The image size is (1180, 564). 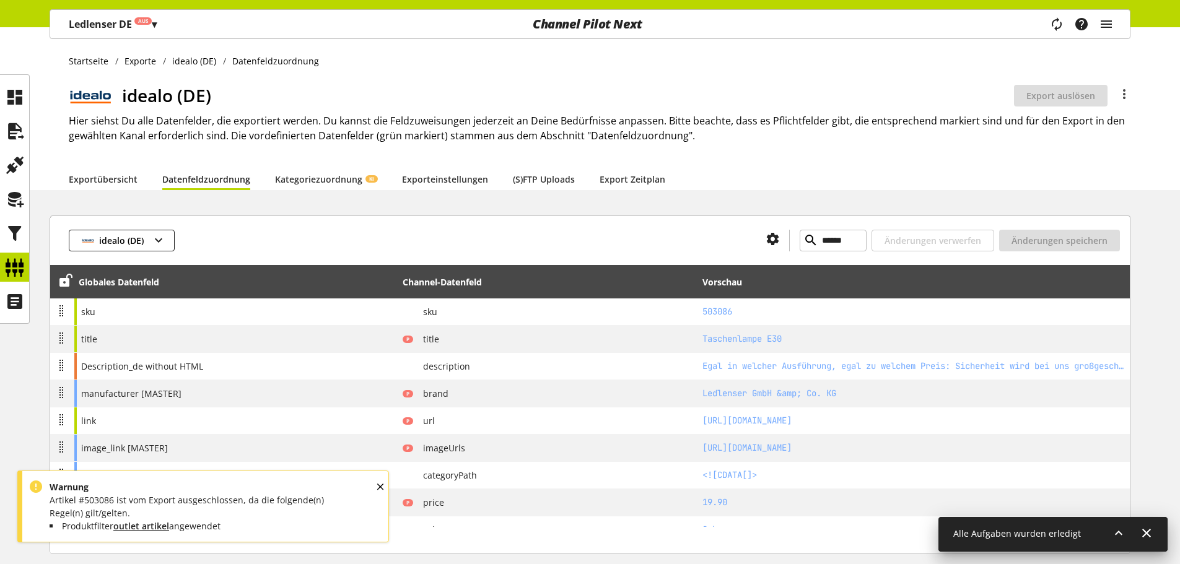 What do you see at coordinates (1059, 240) in the screenshot?
I see `span: Änderungen speichern` at bounding box center [1059, 240].